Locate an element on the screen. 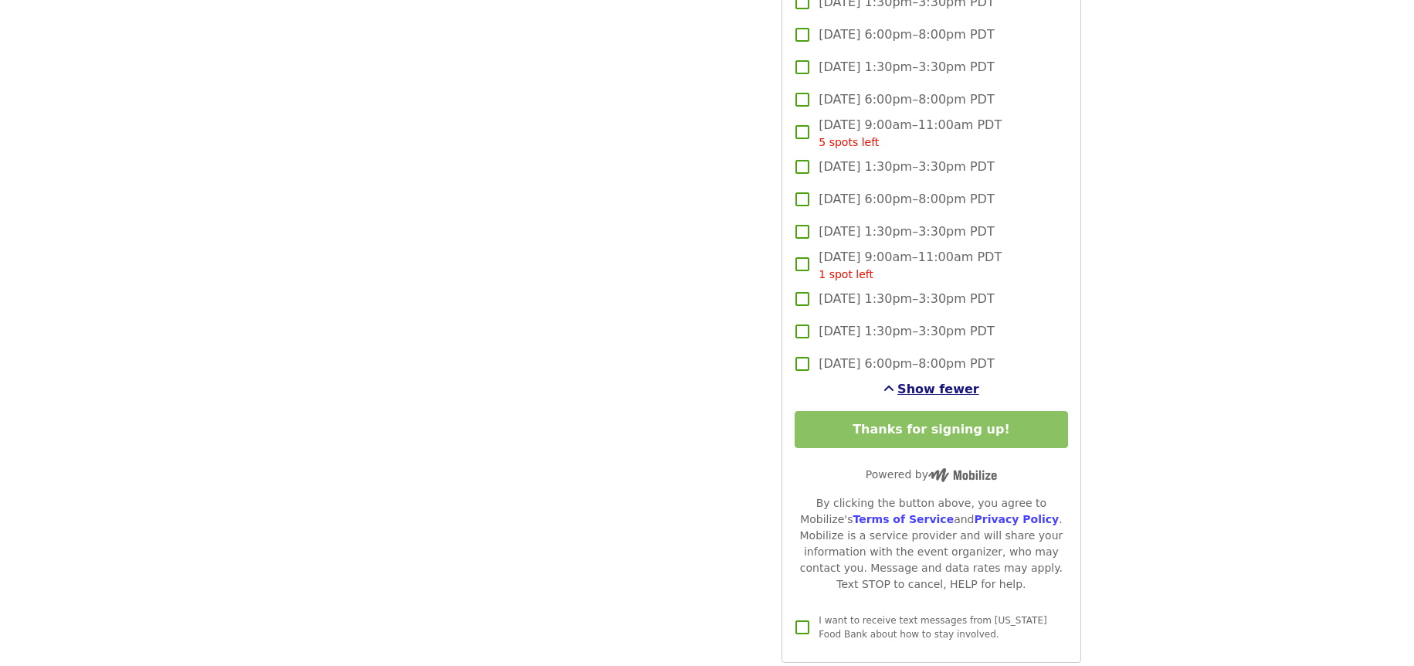 The width and height of the screenshot is (1414, 666). span: Powered by is located at coordinates (932, 474).